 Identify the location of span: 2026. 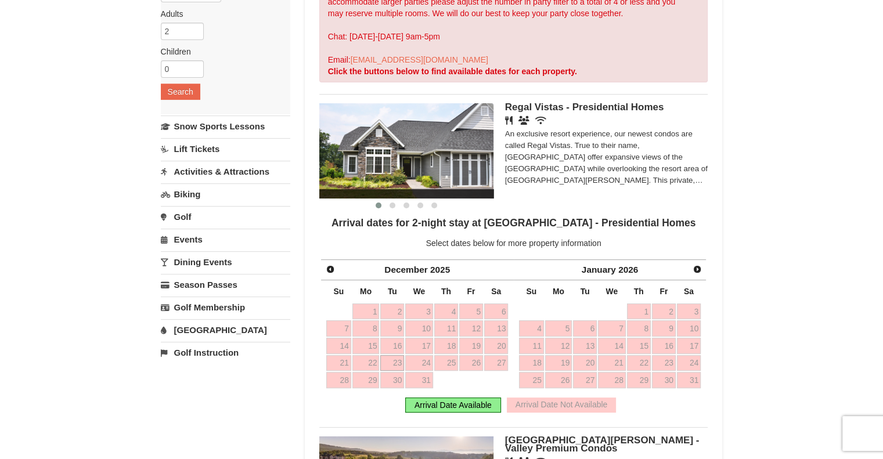
(628, 269).